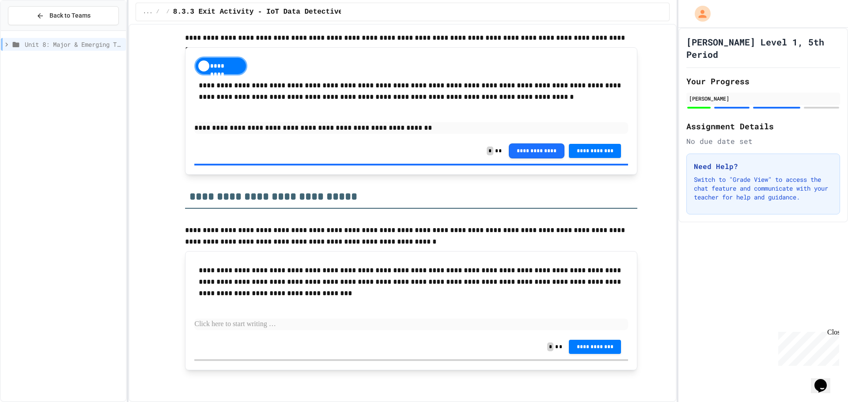  I want to click on div: Chat with us now!Close, so click(32, 30).